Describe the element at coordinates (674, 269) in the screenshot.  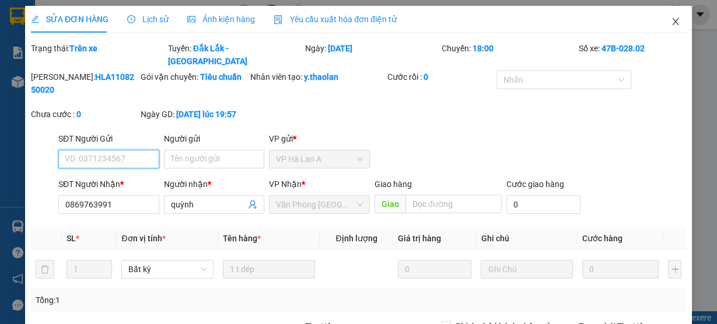
I see `button: plus` at that location.